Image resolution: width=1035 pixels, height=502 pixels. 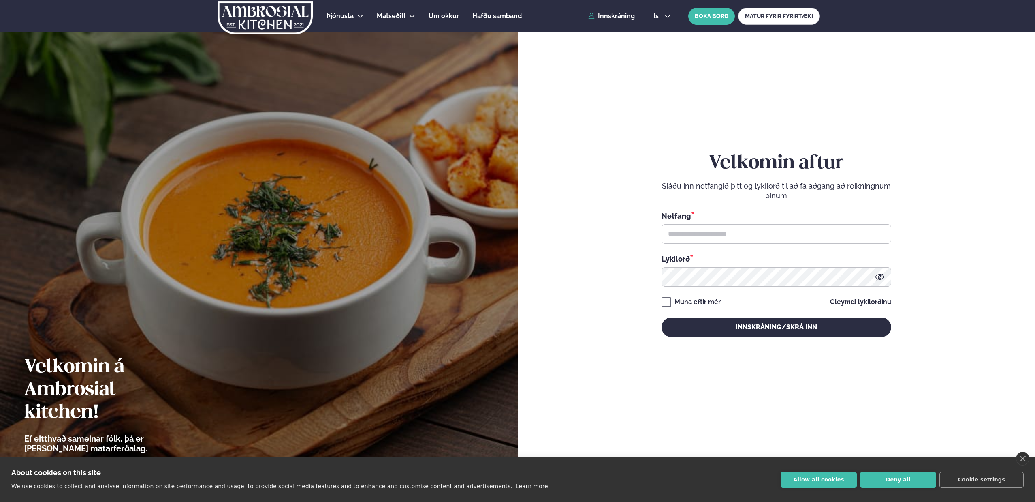 I want to click on span: Hafðu samband, so click(x=497, y=16).